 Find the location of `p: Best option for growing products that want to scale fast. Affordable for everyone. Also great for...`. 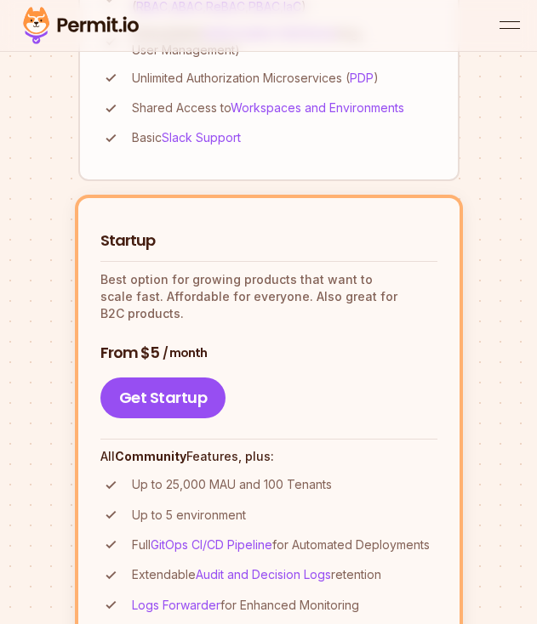

p: Best option for growing products that want to scale fast. Affordable for everyone. Also great for... is located at coordinates (269, 297).